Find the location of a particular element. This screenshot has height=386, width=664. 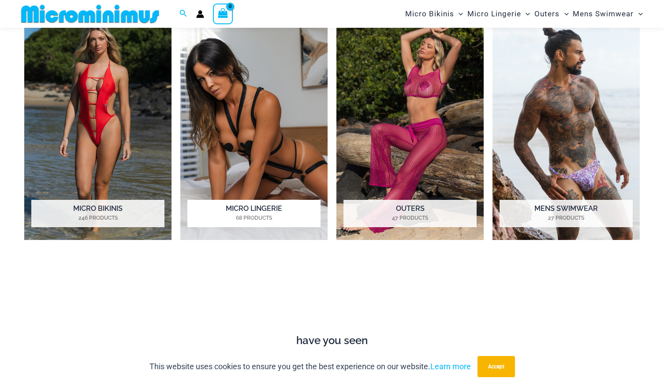

a: Visit product category Mens Swimwear is located at coordinates (566, 126).